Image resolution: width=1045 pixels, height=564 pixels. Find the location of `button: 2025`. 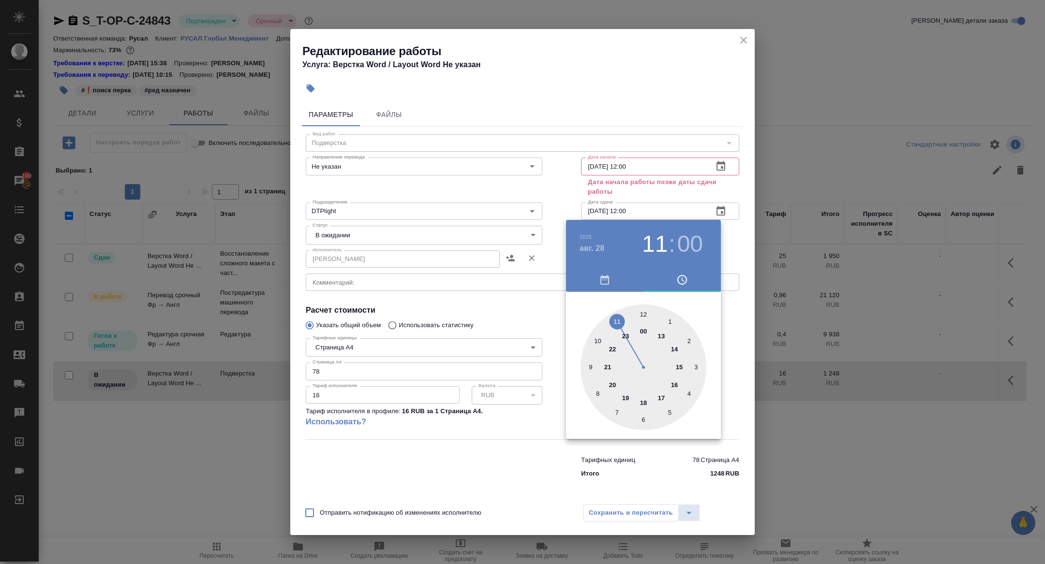

button: 2025 is located at coordinates (585, 237).